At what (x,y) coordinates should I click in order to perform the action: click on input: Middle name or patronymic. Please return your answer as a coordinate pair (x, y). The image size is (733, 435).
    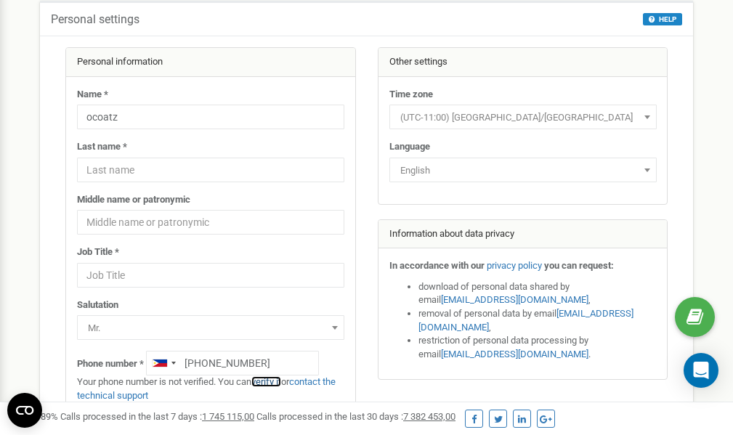
    Looking at the image, I should click on (211, 222).